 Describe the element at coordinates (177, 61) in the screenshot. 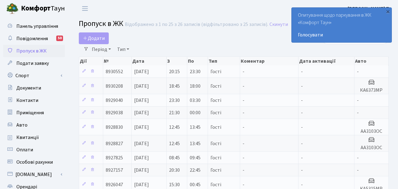

I see `th: З` at that location.